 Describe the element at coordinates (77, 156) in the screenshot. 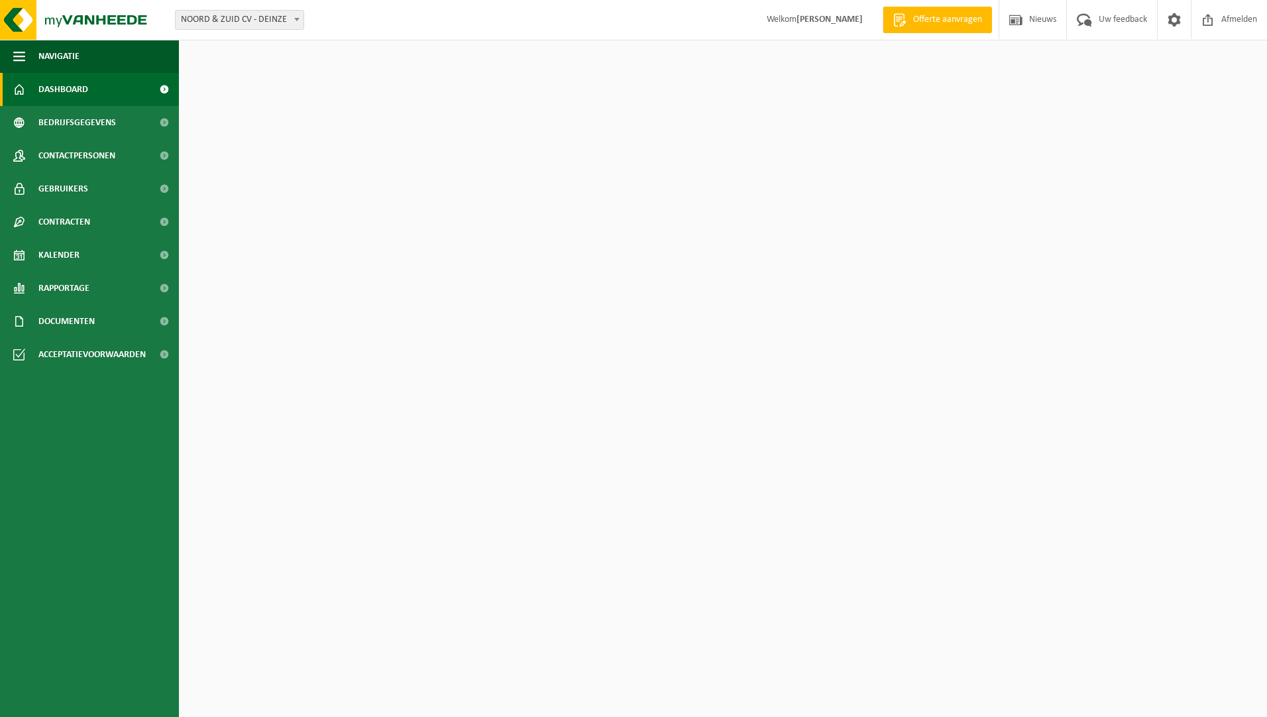

I see `span: Contactpersonen` at that location.